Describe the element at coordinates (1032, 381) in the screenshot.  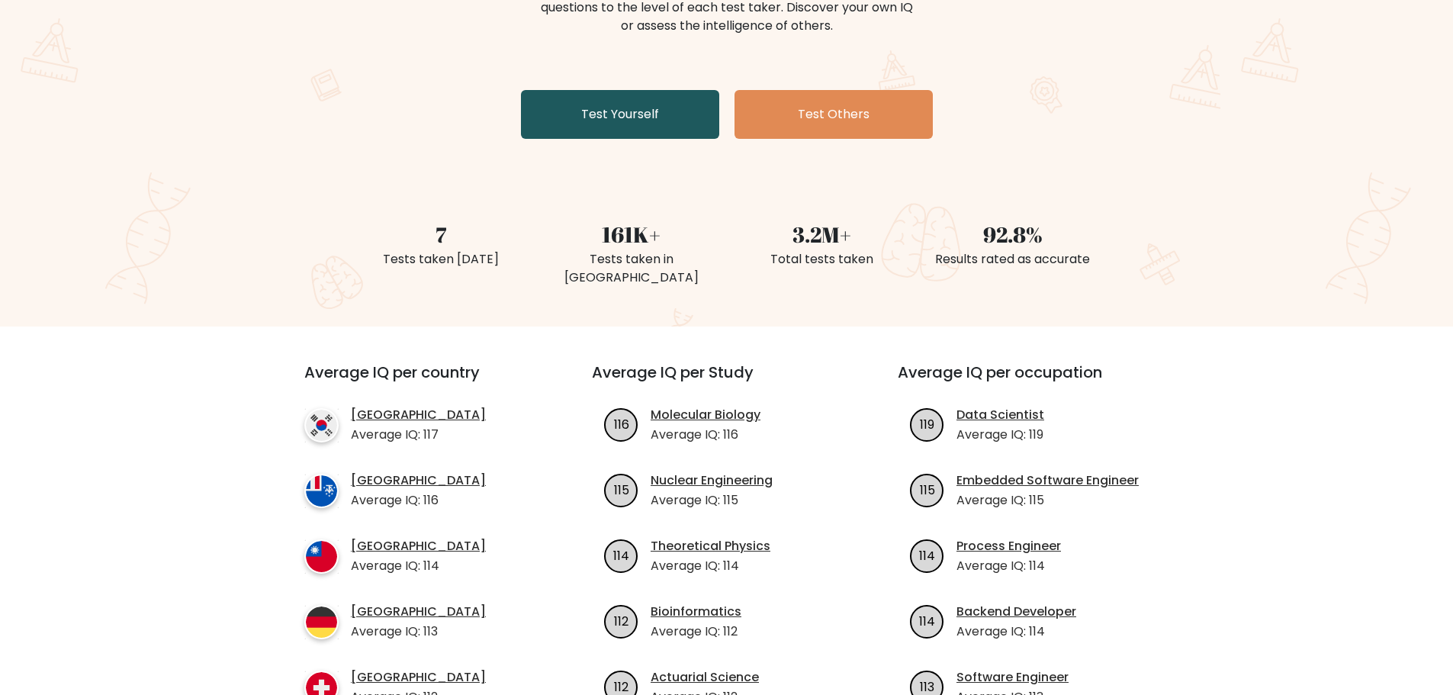
I see `h3: Average IQ per occupation` at that location.